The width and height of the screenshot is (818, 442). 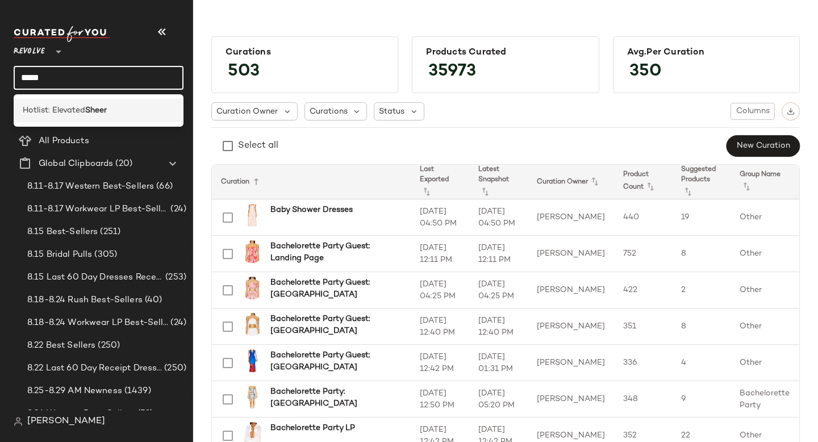 What do you see at coordinates (311, 210) in the screenshot?
I see `b: Baby Shower Dresses` at bounding box center [311, 210].